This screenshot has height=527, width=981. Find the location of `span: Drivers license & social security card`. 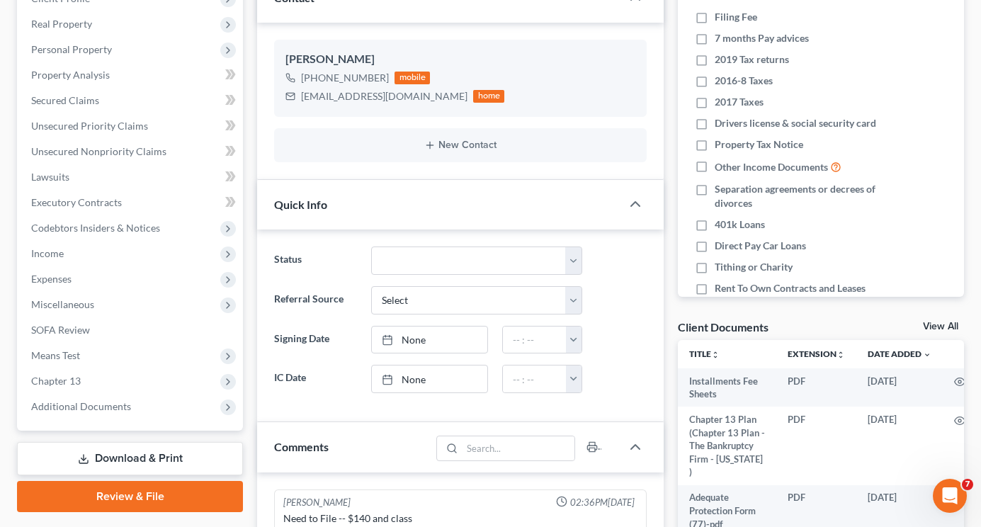

span: Drivers license & social security card is located at coordinates (795, 123).